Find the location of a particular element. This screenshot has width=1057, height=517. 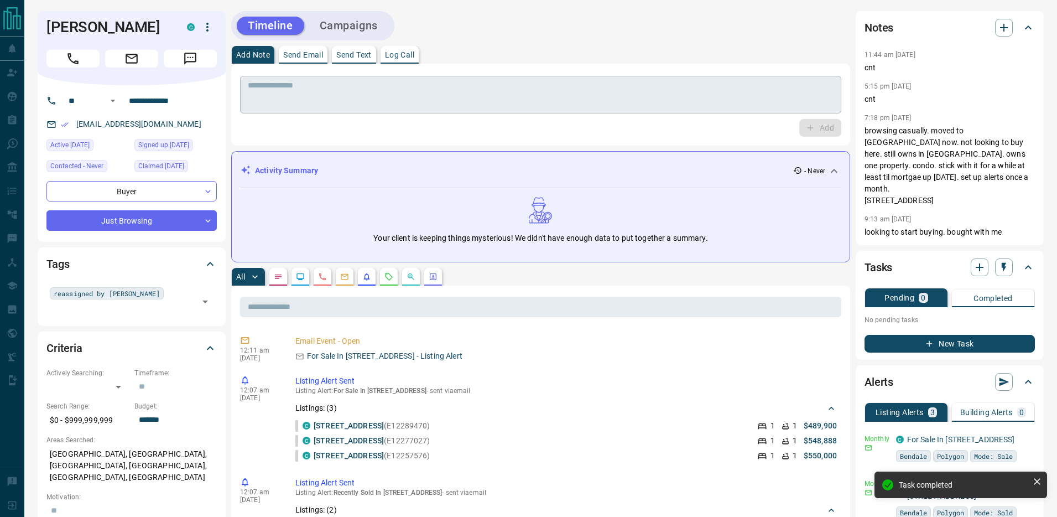

p: Log Call is located at coordinates (400, 55).